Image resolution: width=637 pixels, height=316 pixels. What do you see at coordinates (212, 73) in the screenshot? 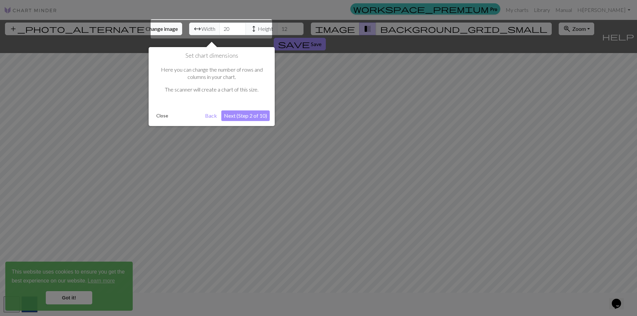
I see `p: Here you can change the number of rows and columns in your chart.` at bounding box center [212, 73].